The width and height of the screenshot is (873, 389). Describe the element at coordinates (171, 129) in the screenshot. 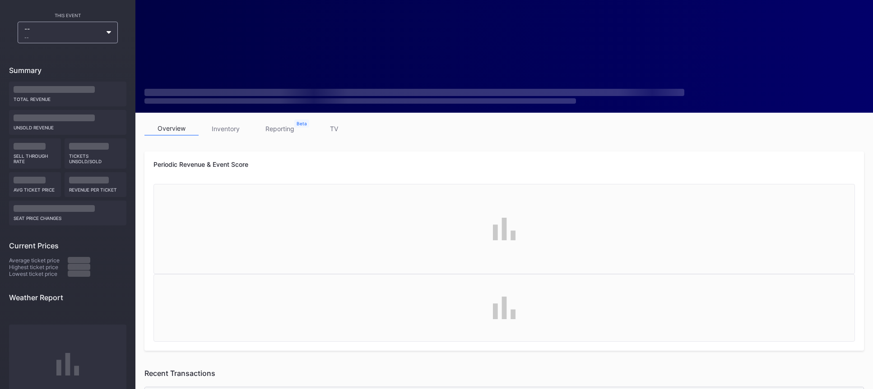

I see `a: overview` at that location.